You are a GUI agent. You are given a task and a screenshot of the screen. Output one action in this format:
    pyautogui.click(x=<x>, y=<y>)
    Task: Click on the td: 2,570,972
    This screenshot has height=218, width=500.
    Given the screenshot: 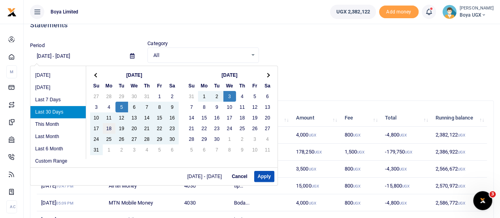 What is the action you would take?
    pyautogui.click(x=459, y=186)
    